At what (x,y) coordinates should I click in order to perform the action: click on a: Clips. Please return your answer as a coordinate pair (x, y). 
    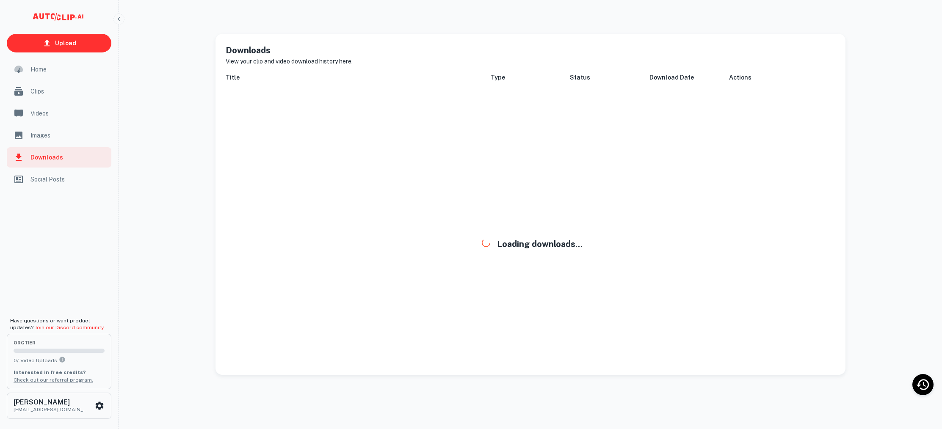
    Looking at the image, I should click on (59, 91).